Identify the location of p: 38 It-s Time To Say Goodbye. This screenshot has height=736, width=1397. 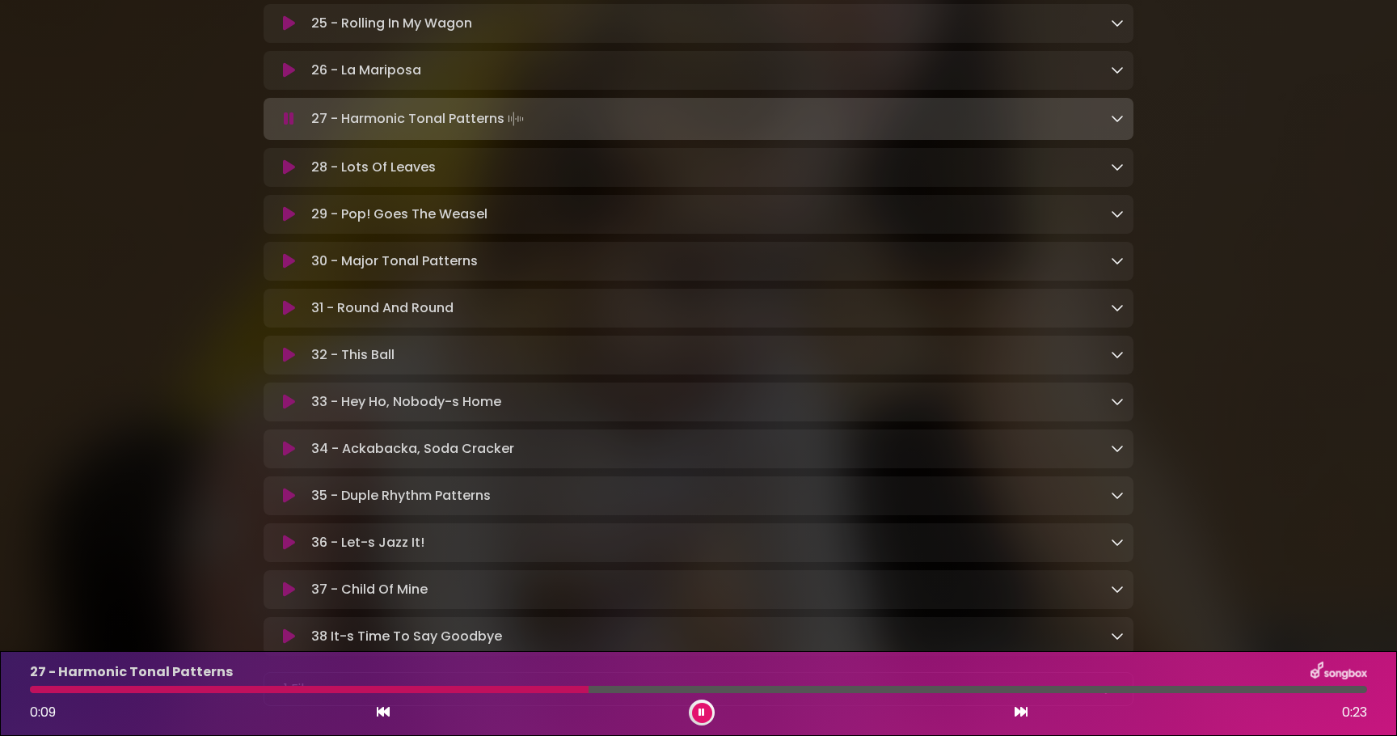
(407, 636).